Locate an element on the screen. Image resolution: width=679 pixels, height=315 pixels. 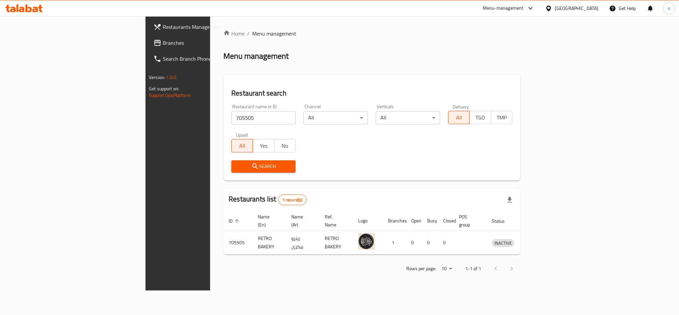
span: TGO is located at coordinates (480, 117).